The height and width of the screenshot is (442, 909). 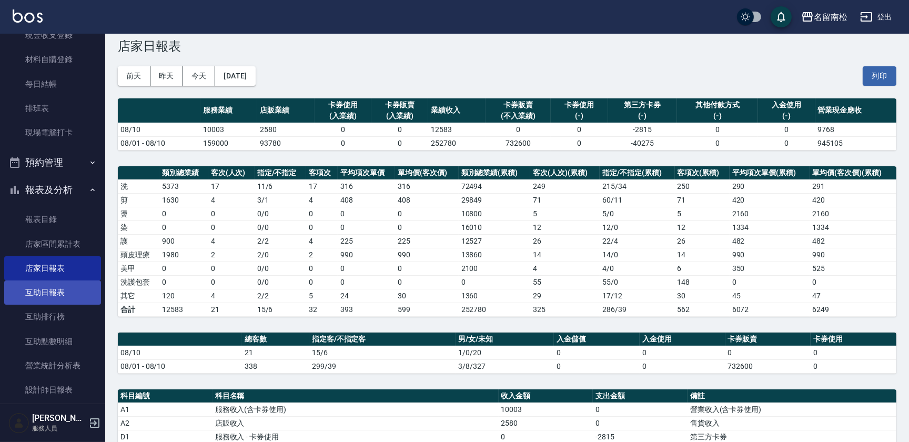 What do you see at coordinates (495, 173) in the screenshot?
I see `th: 類別總業績(累積)` at bounding box center [495, 173].